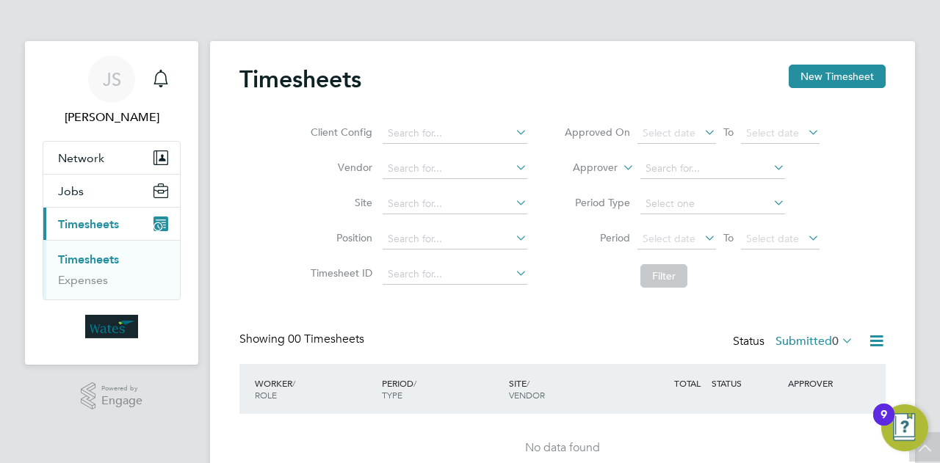 The height and width of the screenshot is (463, 940). What do you see at coordinates (527, 395) in the screenshot?
I see `span: VENDOR` at bounding box center [527, 395].